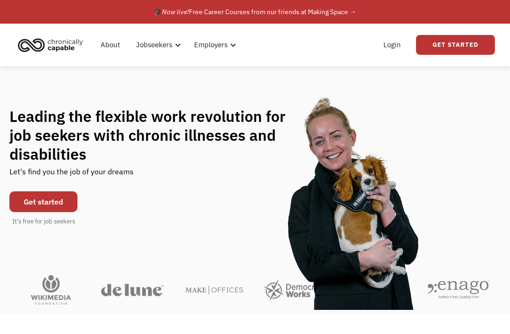 The width and height of the screenshot is (510, 334). What do you see at coordinates (392, 45) in the screenshot?
I see `a: Login` at bounding box center [392, 45].